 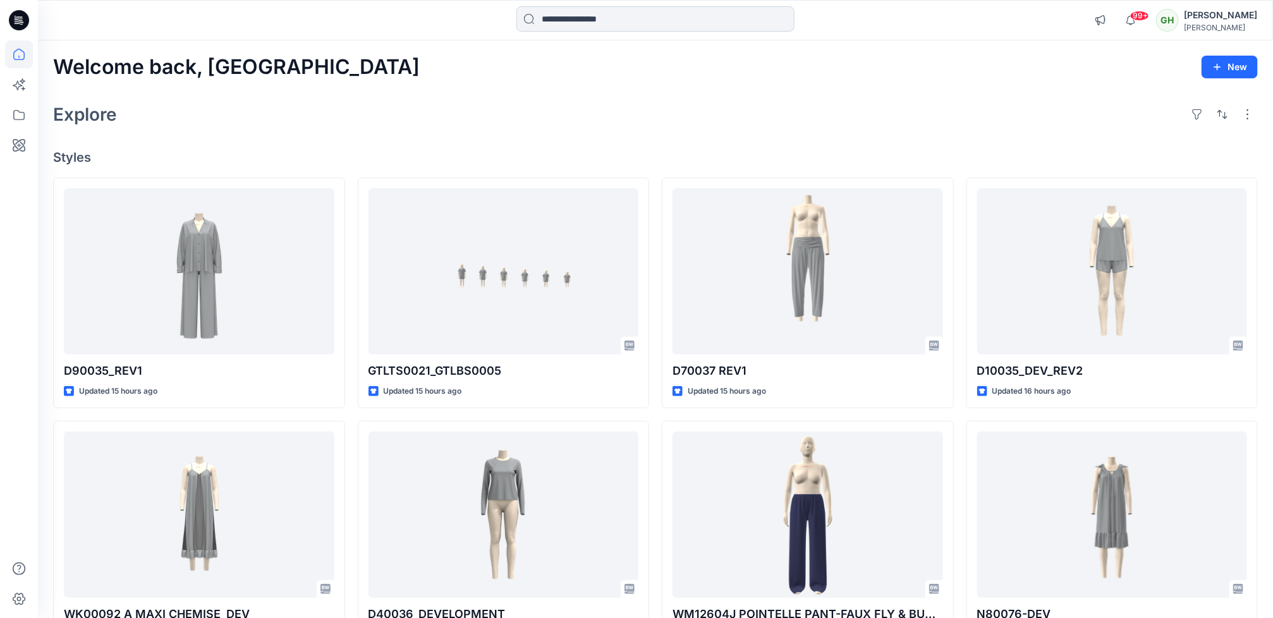 I want to click on p: D70037 REV1, so click(x=808, y=371).